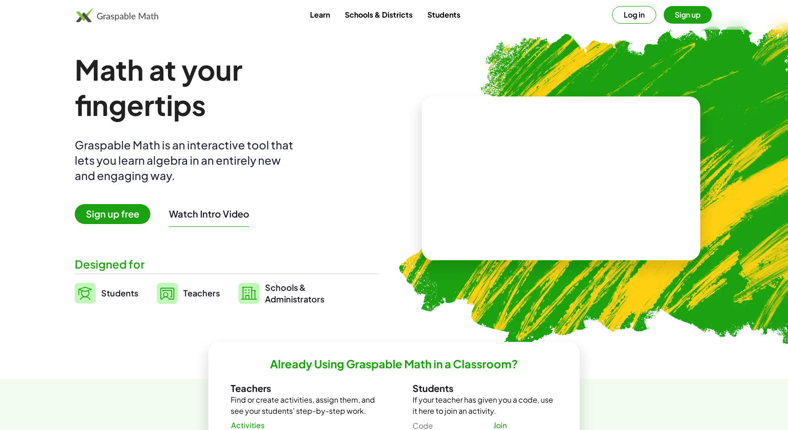 The height and width of the screenshot is (430, 788). Describe the element at coordinates (485, 389) in the screenshot. I see `h3: Students` at that location.